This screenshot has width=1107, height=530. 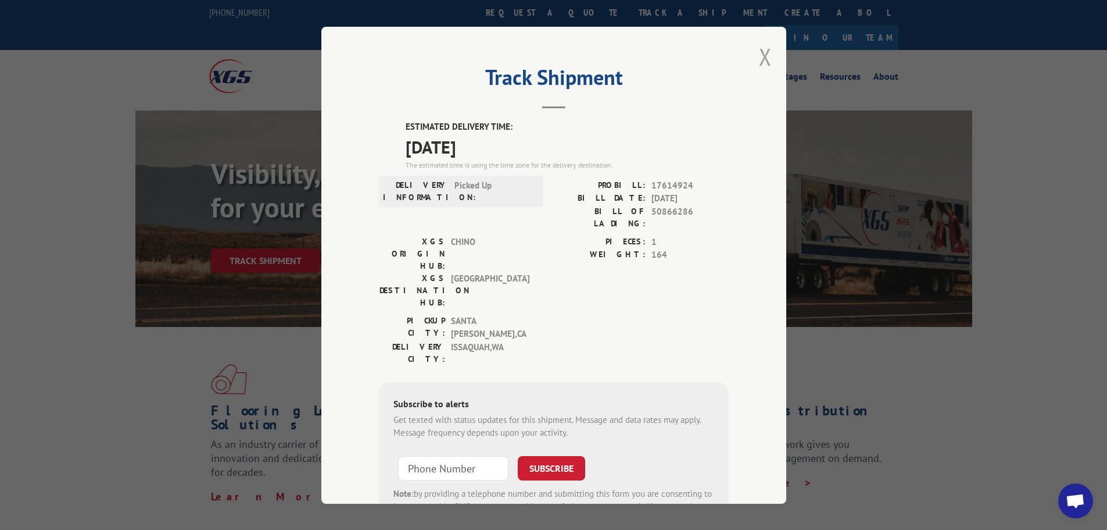 What do you see at coordinates (552, 467) in the screenshot?
I see `button: SUBSCRIBE` at bounding box center [552, 467].